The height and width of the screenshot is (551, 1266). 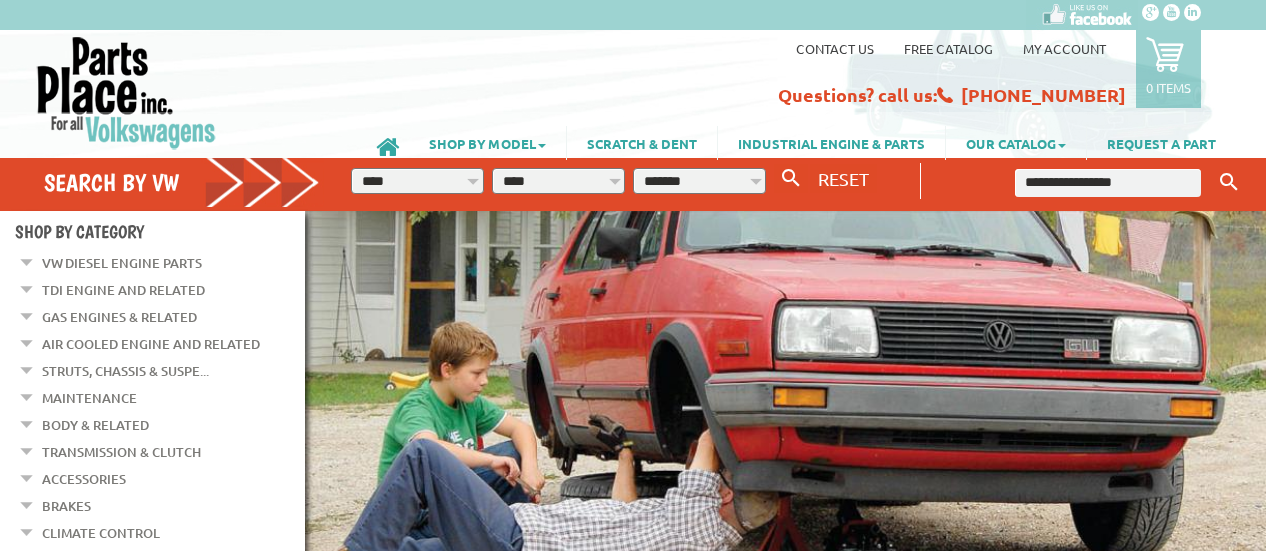 I want to click on a: VW Diesel Engine Parts, so click(x=122, y=263).